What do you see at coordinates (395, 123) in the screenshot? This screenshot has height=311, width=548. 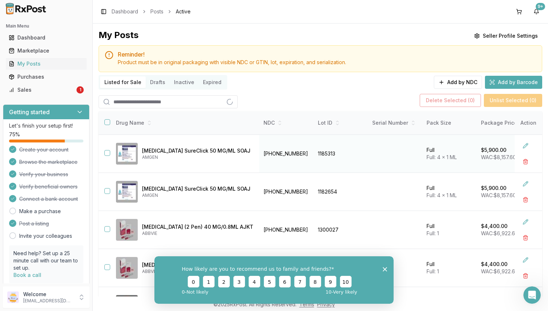 I see `div: Serial Number` at bounding box center [395, 123].